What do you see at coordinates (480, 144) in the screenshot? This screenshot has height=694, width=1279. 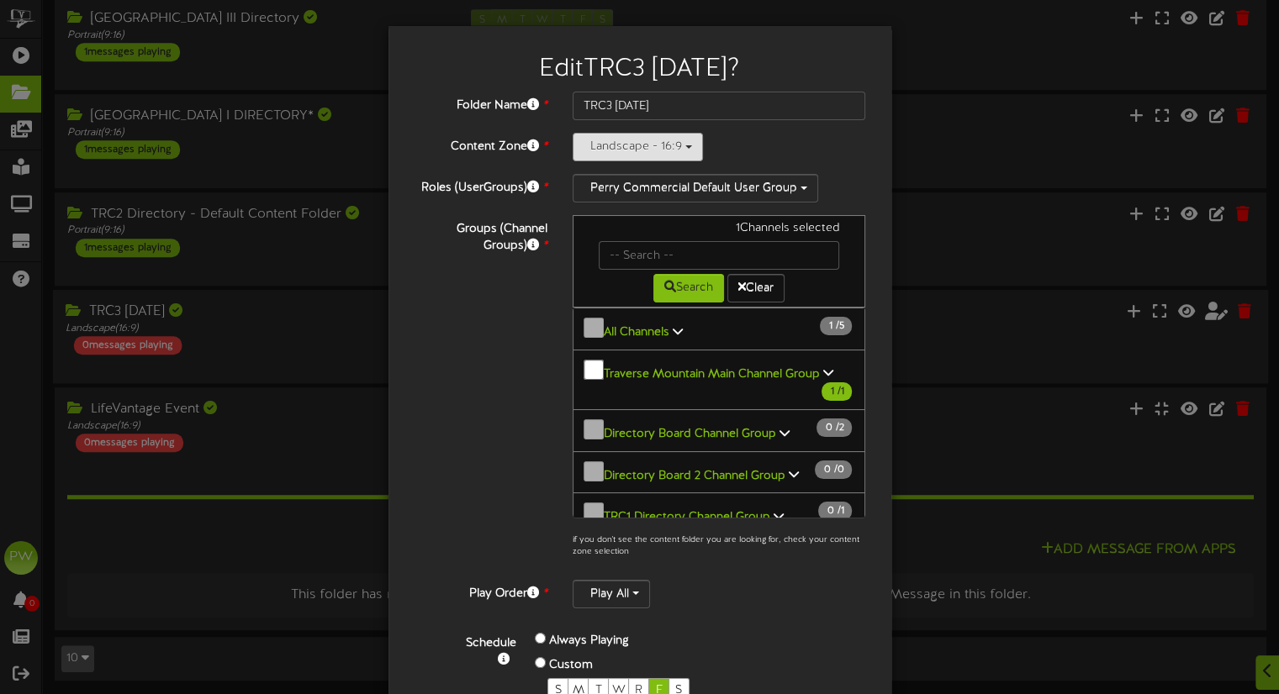 I see `label: Content Zone` at bounding box center [480, 144].